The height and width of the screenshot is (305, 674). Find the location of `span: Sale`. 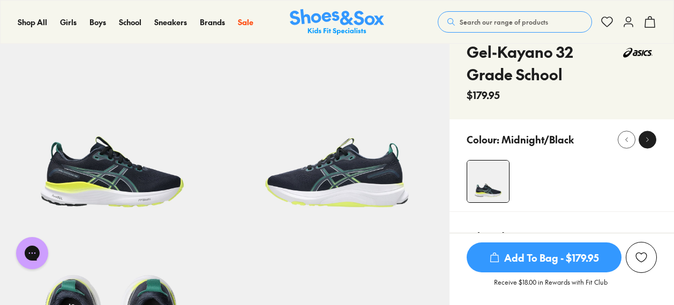

span: Sale is located at coordinates (245, 22).